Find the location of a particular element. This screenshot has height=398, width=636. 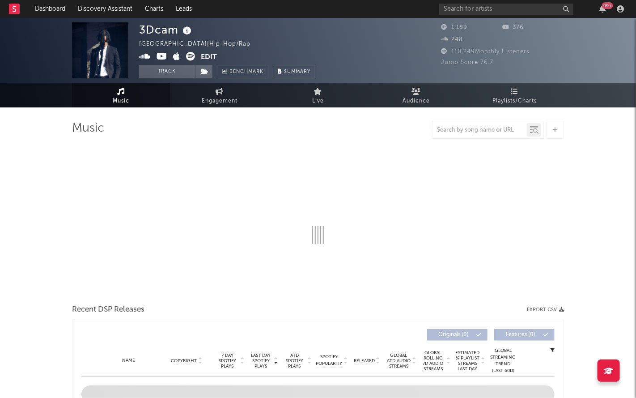

span: Estimated % Playlist Streams Last Day is located at coordinates (468, 361).